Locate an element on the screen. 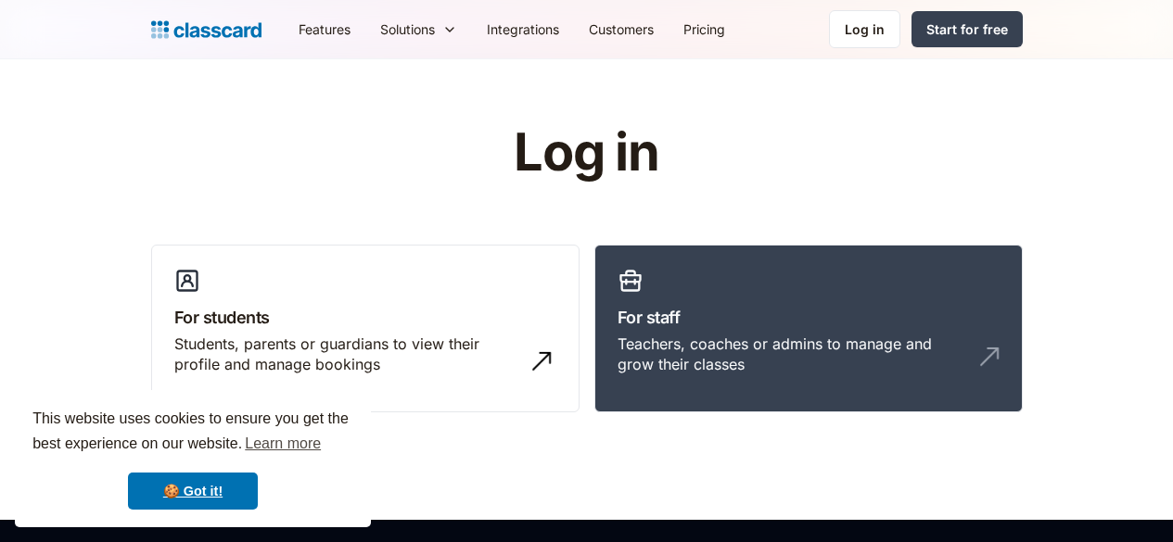 The image size is (1173, 542). a: Pricing is located at coordinates (704, 29).